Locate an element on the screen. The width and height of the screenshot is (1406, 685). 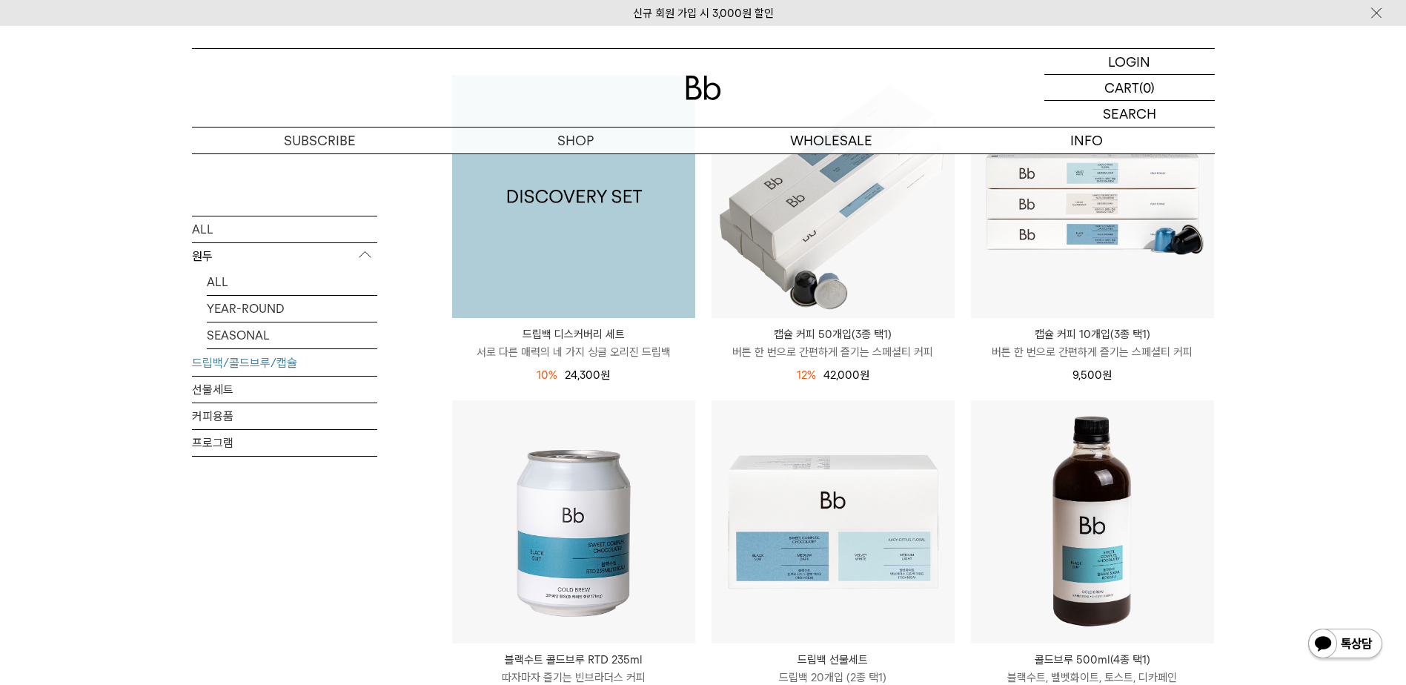
a: CART (0) is located at coordinates (1130, 87).